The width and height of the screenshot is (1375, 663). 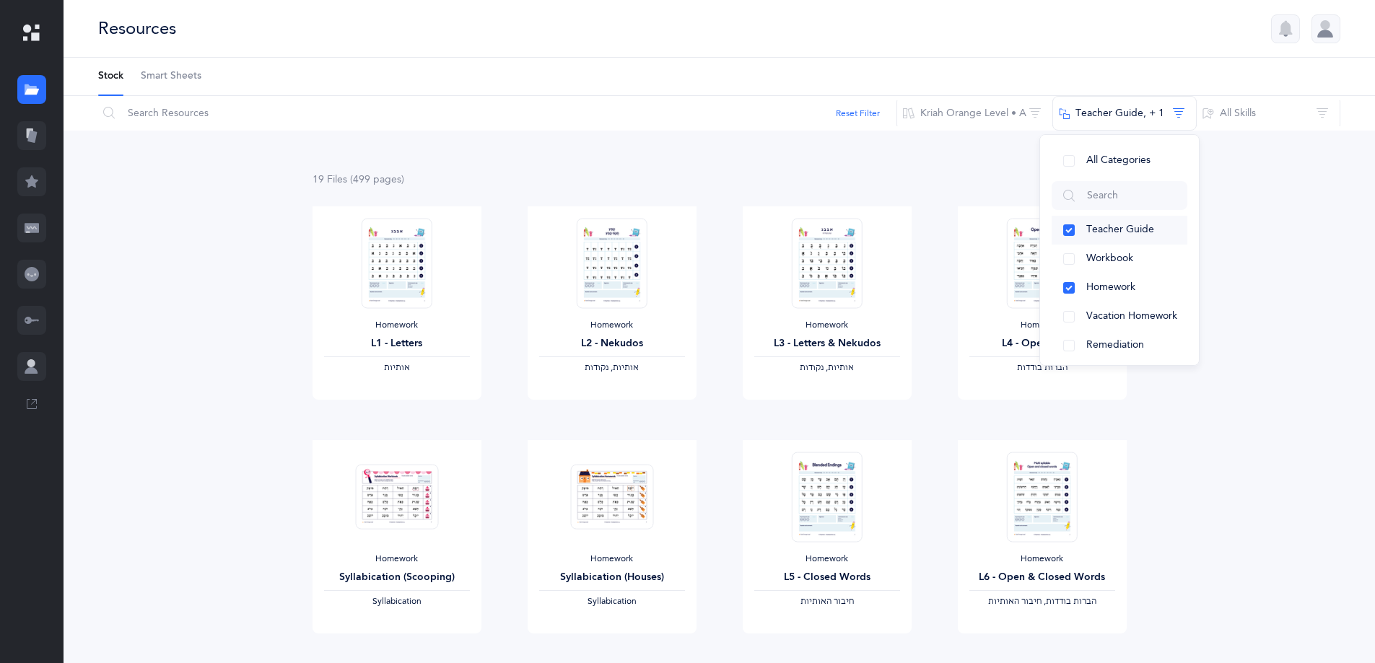 What do you see at coordinates (1042, 367) in the screenshot?
I see `span: ‫הברות בודדות‬` at bounding box center [1042, 367].